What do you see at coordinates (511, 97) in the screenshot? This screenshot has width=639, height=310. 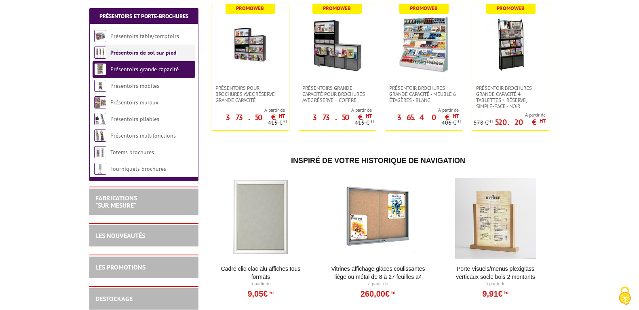 I see `a: Présentoir brochures Grande capacité 4 tablettes + réserve, simple-face - Noir` at bounding box center [511, 97].